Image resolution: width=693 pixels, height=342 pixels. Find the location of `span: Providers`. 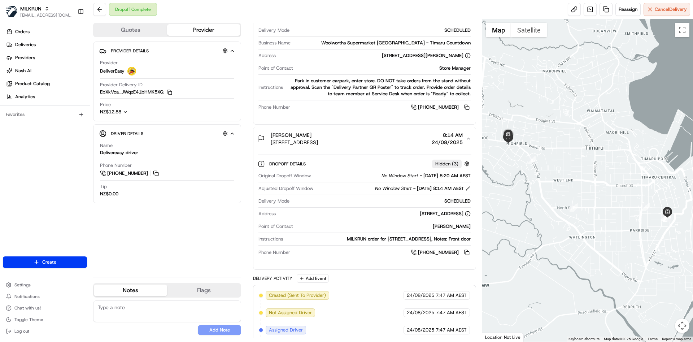

span: Providers is located at coordinates (25, 58).